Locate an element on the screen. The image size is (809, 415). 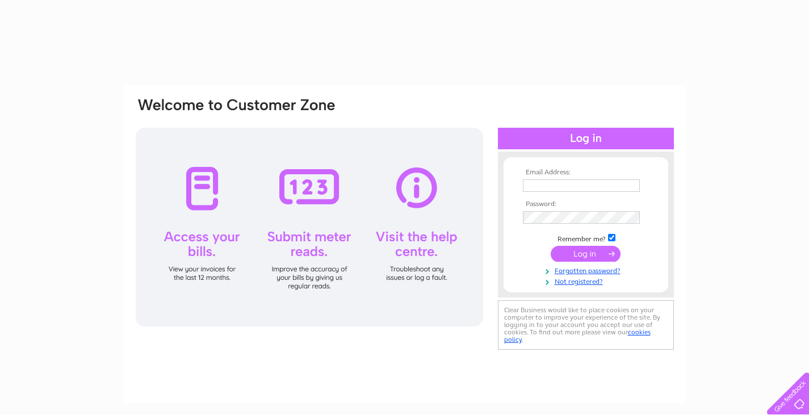
th: Password: is located at coordinates (586, 204).